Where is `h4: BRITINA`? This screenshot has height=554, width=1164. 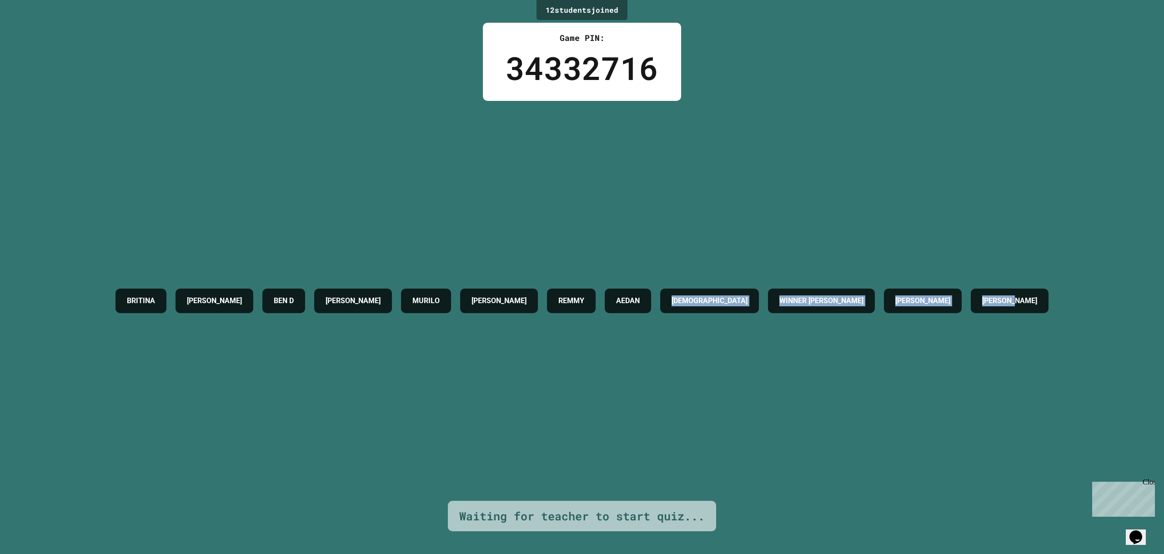
h4: BRITINA is located at coordinates (141, 301).